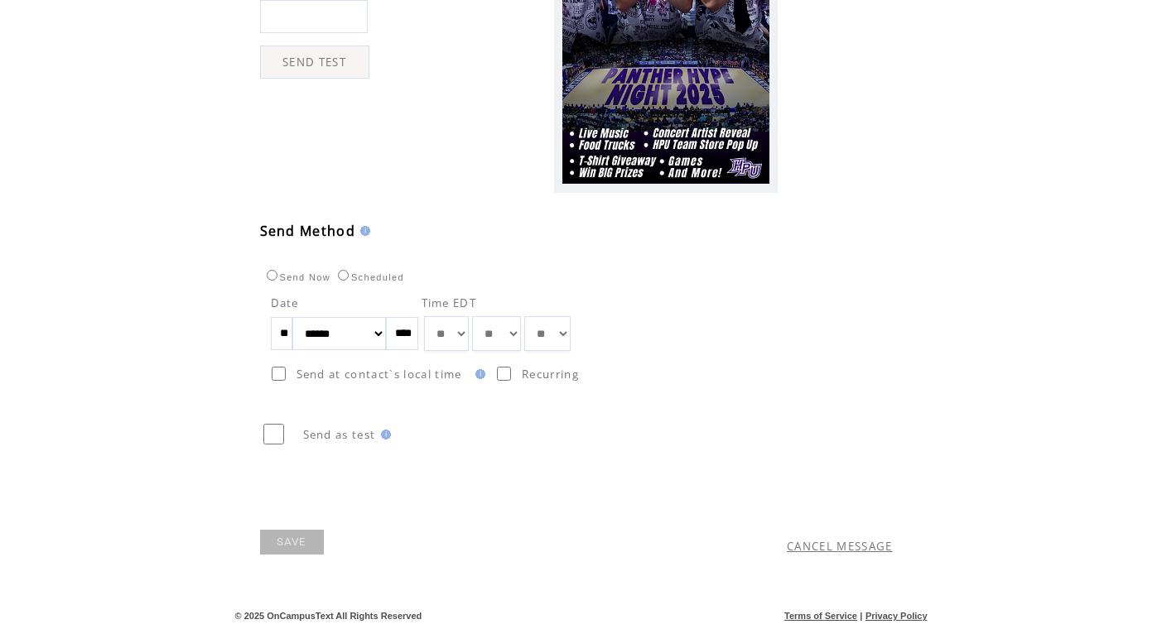 The width and height of the screenshot is (1162, 629). I want to click on input: Scheduled, so click(343, 275).